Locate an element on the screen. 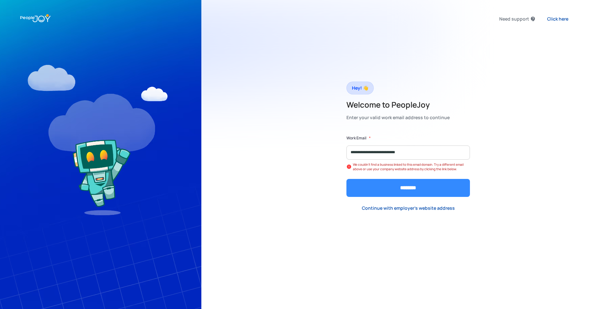 The image size is (615, 309). div: Continue with employer's website address is located at coordinates (408, 208).